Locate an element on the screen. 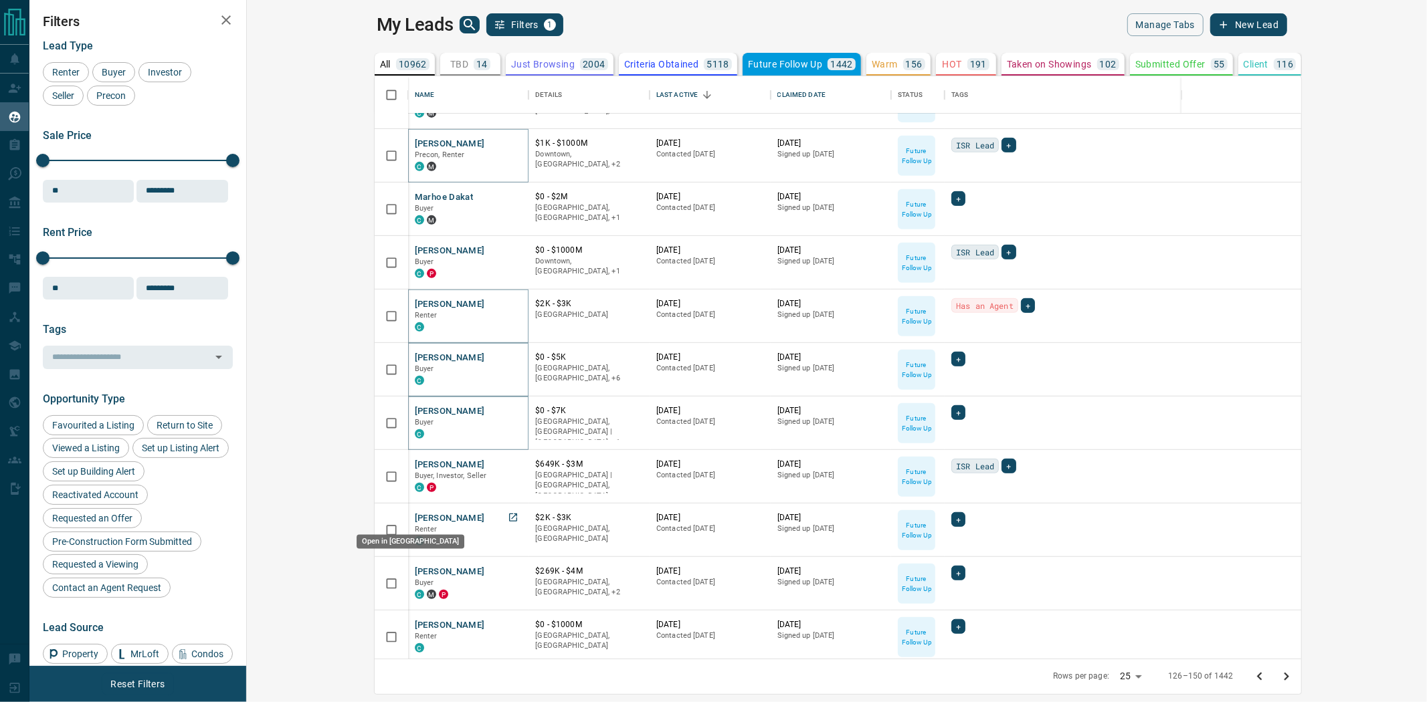 The image size is (1427, 702). button: Go to previous page is located at coordinates (1260, 677).